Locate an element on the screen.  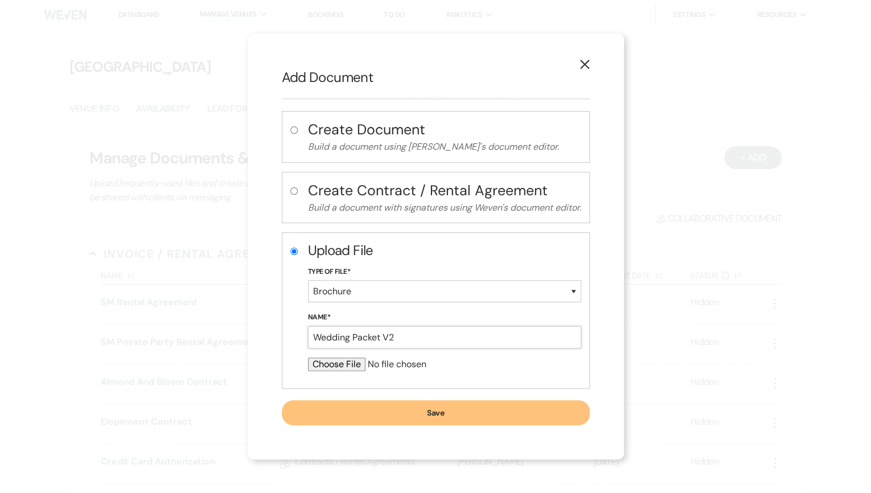
label: Type of File* is located at coordinates (445, 272).